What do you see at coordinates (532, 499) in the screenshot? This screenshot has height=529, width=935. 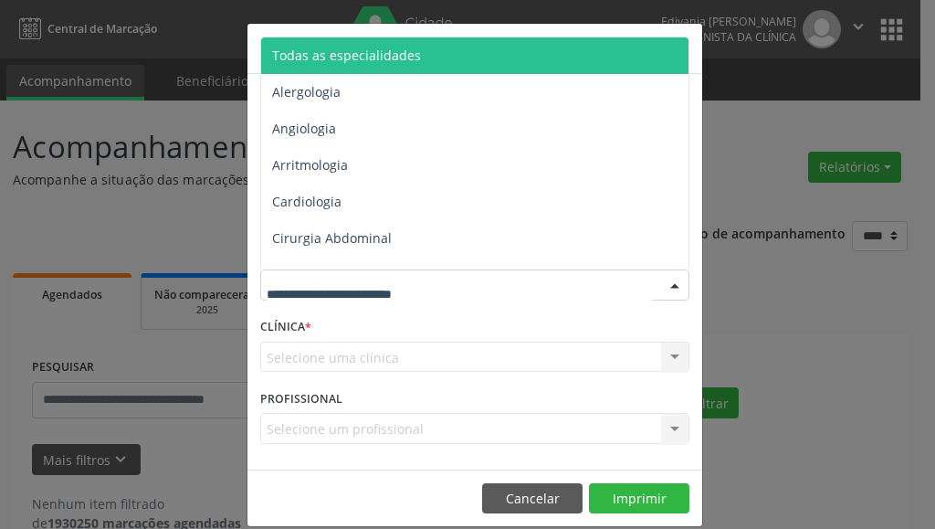 I see `button: Cancelar` at bounding box center [532, 499].